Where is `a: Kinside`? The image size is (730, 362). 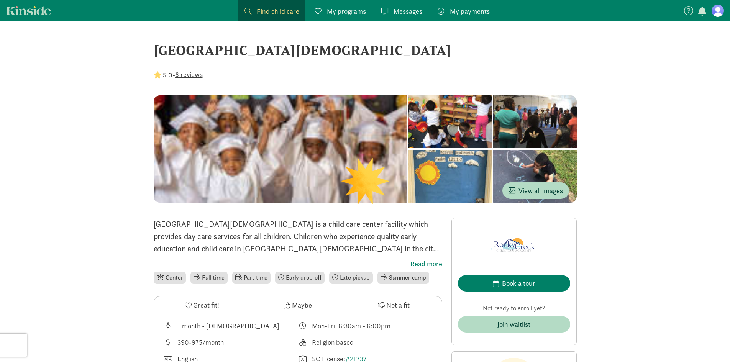 a: Kinside is located at coordinates (28, 10).